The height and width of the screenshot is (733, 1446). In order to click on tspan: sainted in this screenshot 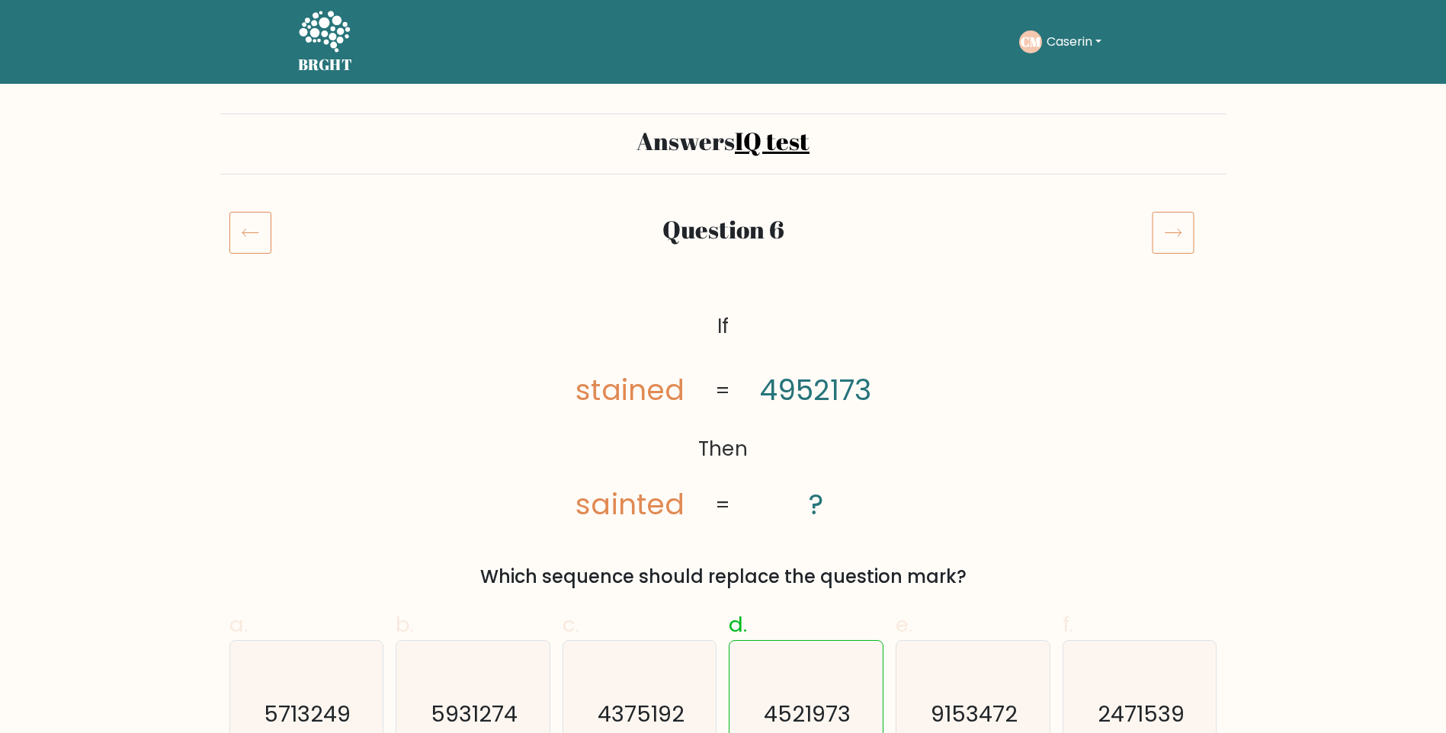, I will do `click(630, 504)`.